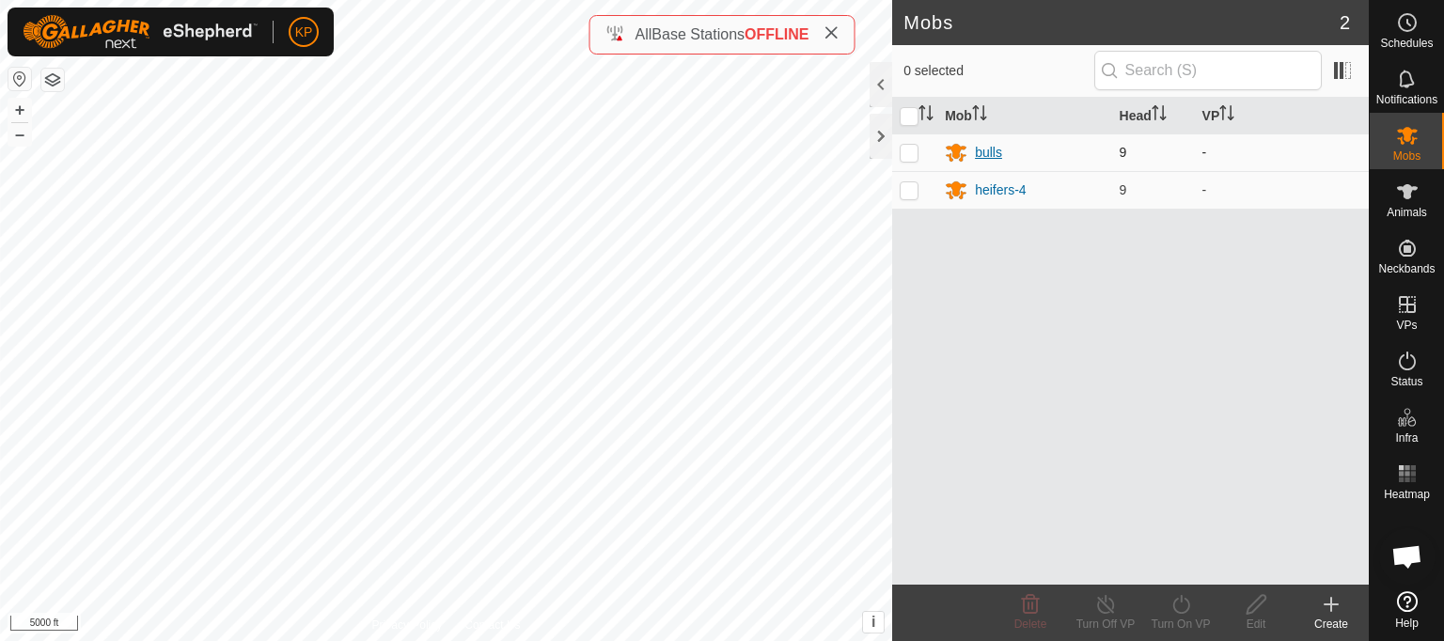  Describe the element at coordinates (1331, 624) in the screenshot. I see `div: Create` at that location.